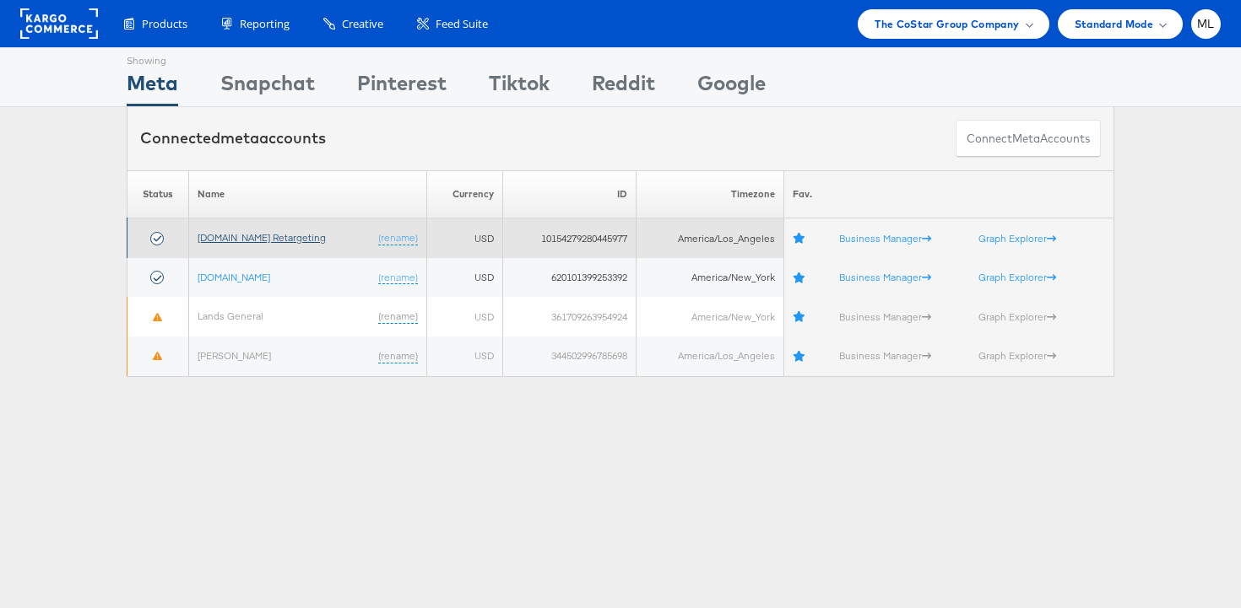 The height and width of the screenshot is (608, 1241). What do you see at coordinates (570, 316) in the screenshot?
I see `td: 361709263954924` at bounding box center [570, 316].